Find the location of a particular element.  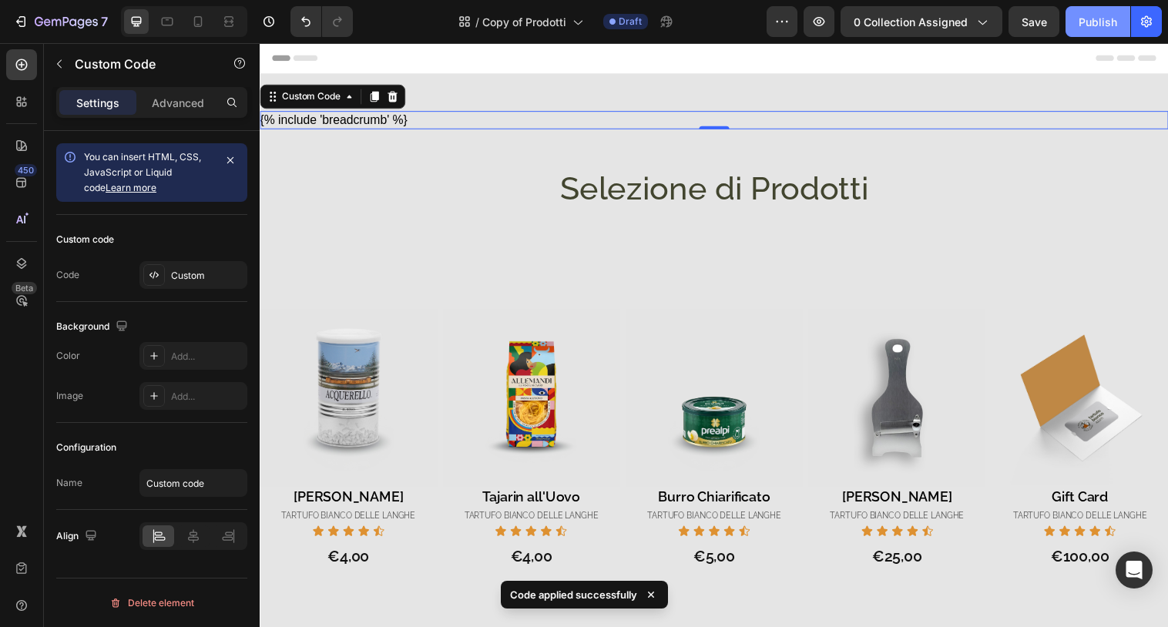

div: €4,00 is located at coordinates (277, 522).